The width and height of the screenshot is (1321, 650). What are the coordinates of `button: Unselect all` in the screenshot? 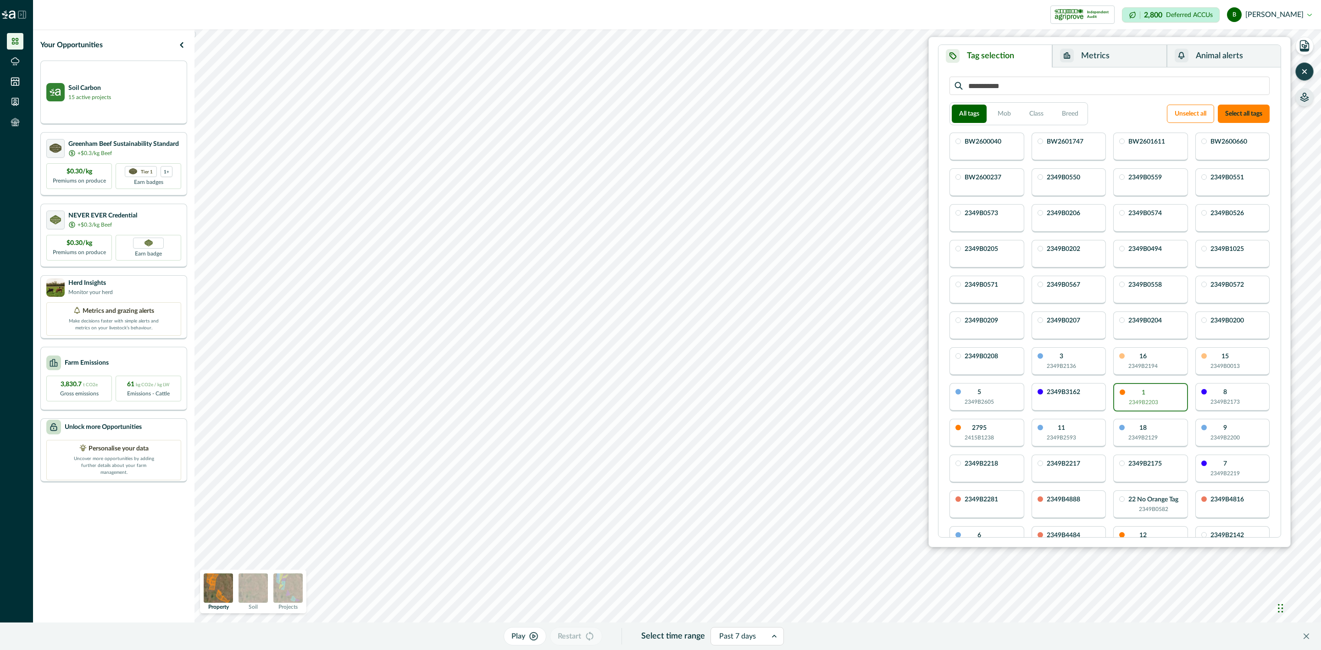 It's located at (1190, 114).